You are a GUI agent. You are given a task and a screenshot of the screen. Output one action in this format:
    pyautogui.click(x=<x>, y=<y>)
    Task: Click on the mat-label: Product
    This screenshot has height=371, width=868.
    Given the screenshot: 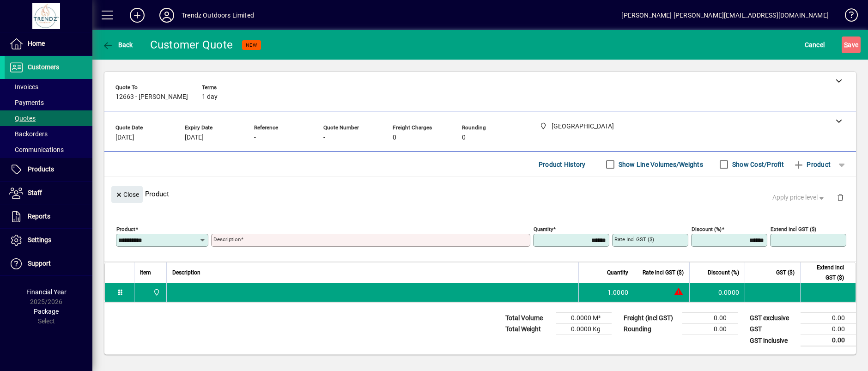 What is the action you would take?
    pyautogui.click(x=126, y=229)
    